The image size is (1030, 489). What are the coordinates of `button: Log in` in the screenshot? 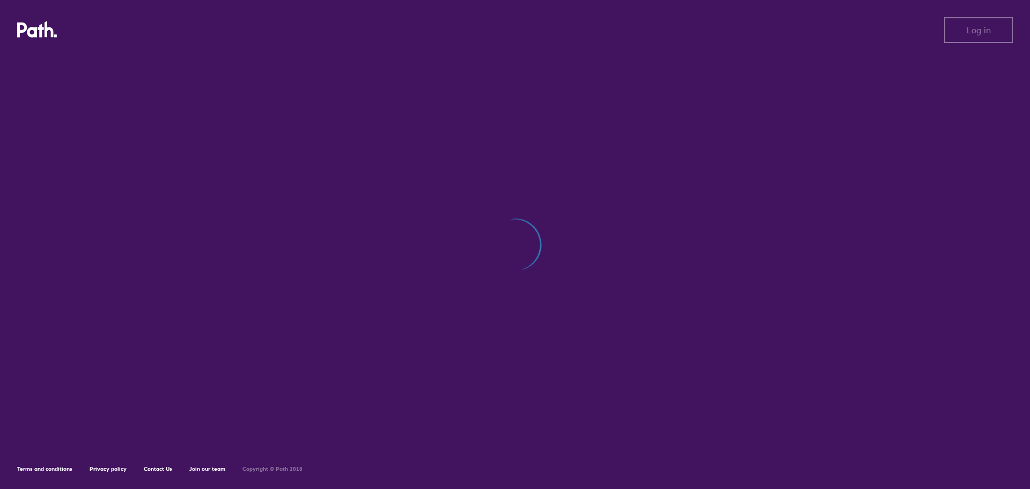 It's located at (978, 30).